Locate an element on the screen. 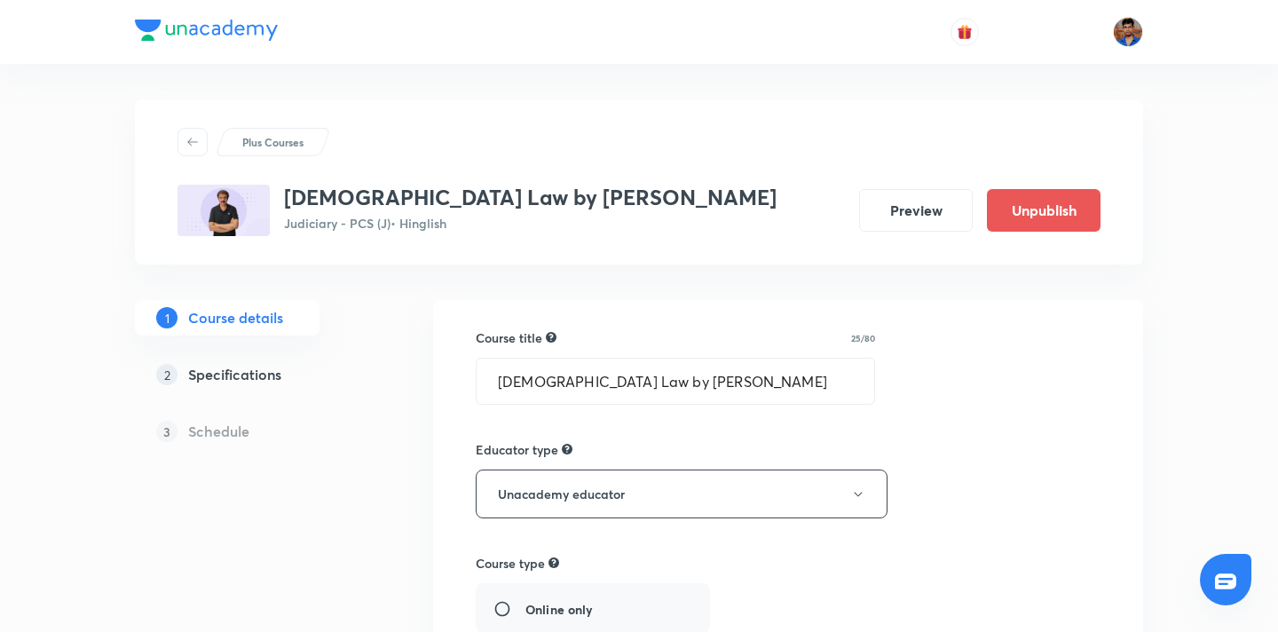 The image size is (1278, 632). div: A great title is short, clear and descriptive is located at coordinates (551, 337).